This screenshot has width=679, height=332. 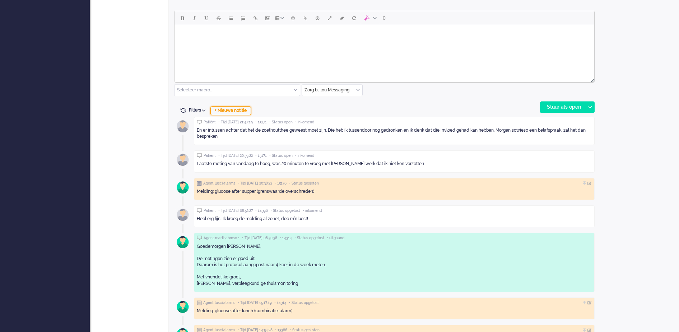 What do you see at coordinates (281, 183) in the screenshot?
I see `span: • 15170` at bounding box center [281, 183].